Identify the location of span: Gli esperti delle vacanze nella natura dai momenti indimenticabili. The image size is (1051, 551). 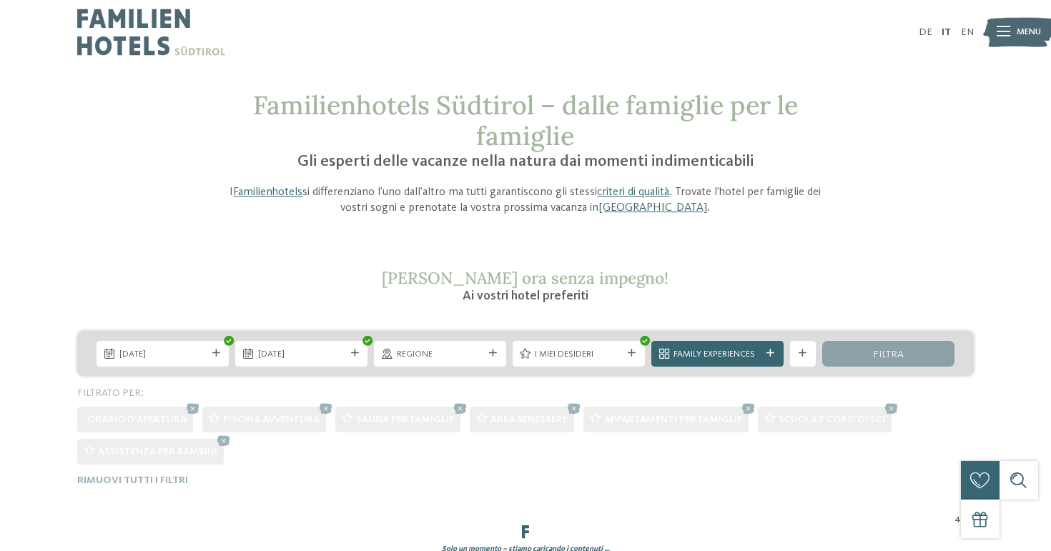
(526, 162).